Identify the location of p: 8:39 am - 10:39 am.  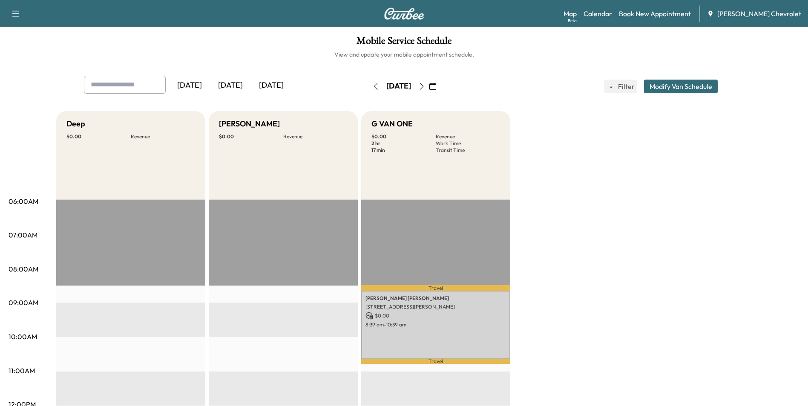
(436, 325).